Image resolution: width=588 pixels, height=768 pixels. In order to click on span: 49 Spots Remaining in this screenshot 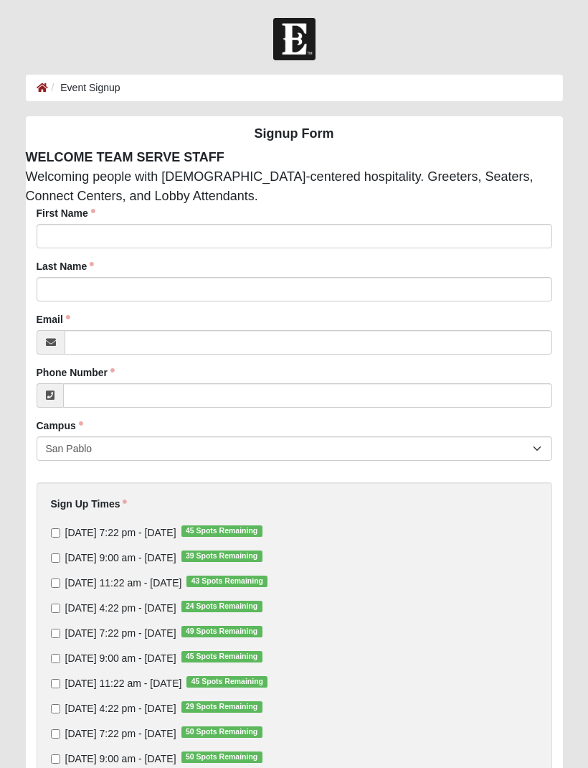, I will do `click(222, 631)`.